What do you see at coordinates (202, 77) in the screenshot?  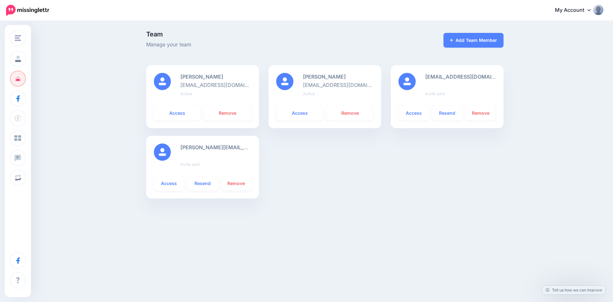 I see `b: pascalli@gmail.com` at bounding box center [202, 77].